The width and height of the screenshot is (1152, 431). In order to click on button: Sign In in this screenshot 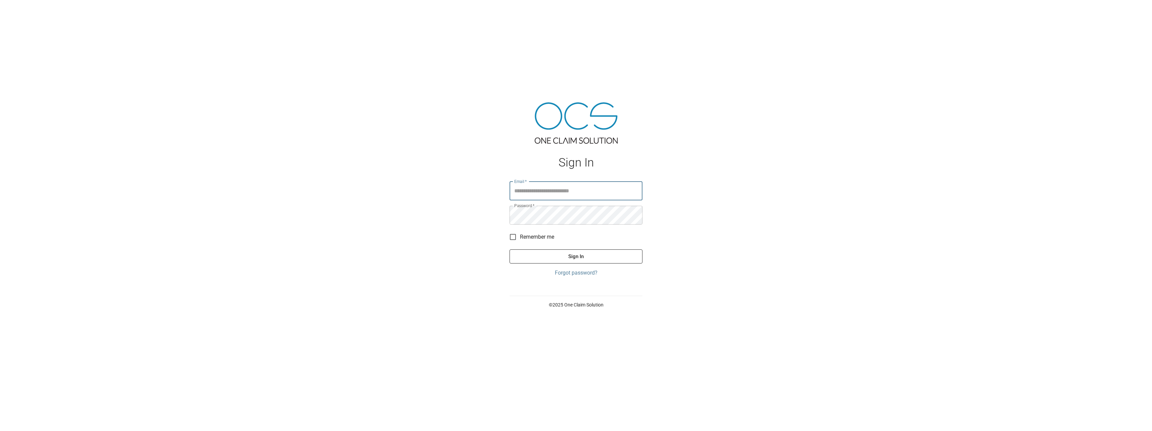, I will do `click(576, 256)`.